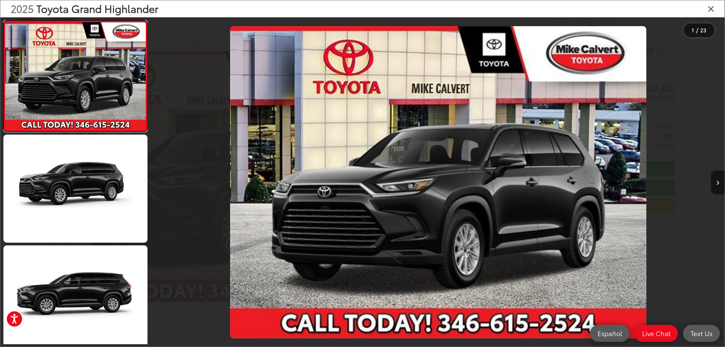 This screenshot has height=347, width=725. Describe the element at coordinates (438, 182) in the screenshot. I see `div: 2025 Toyota Grand Highlander XLE 0` at that location.